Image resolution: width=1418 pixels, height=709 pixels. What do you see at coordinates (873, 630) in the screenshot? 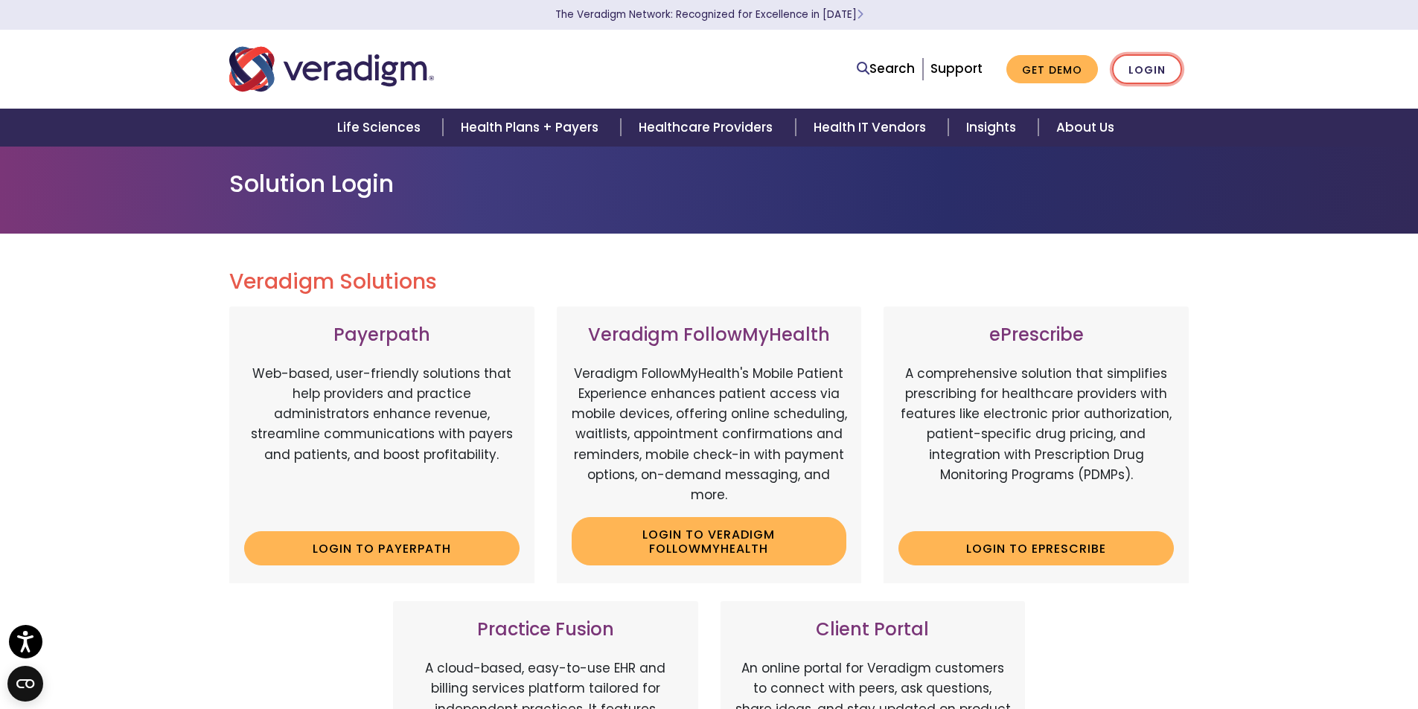
I see `h3: Client Portal` at bounding box center [873, 630].